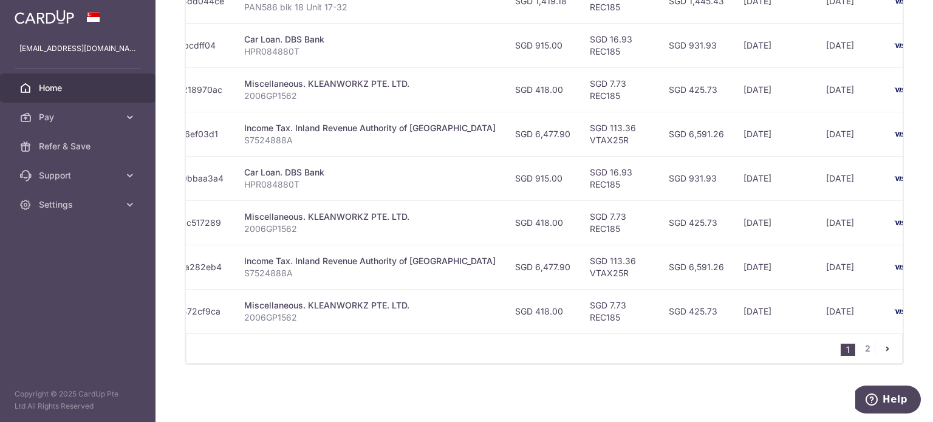 The height and width of the screenshot is (422, 933). I want to click on a: 2, so click(867, 348).